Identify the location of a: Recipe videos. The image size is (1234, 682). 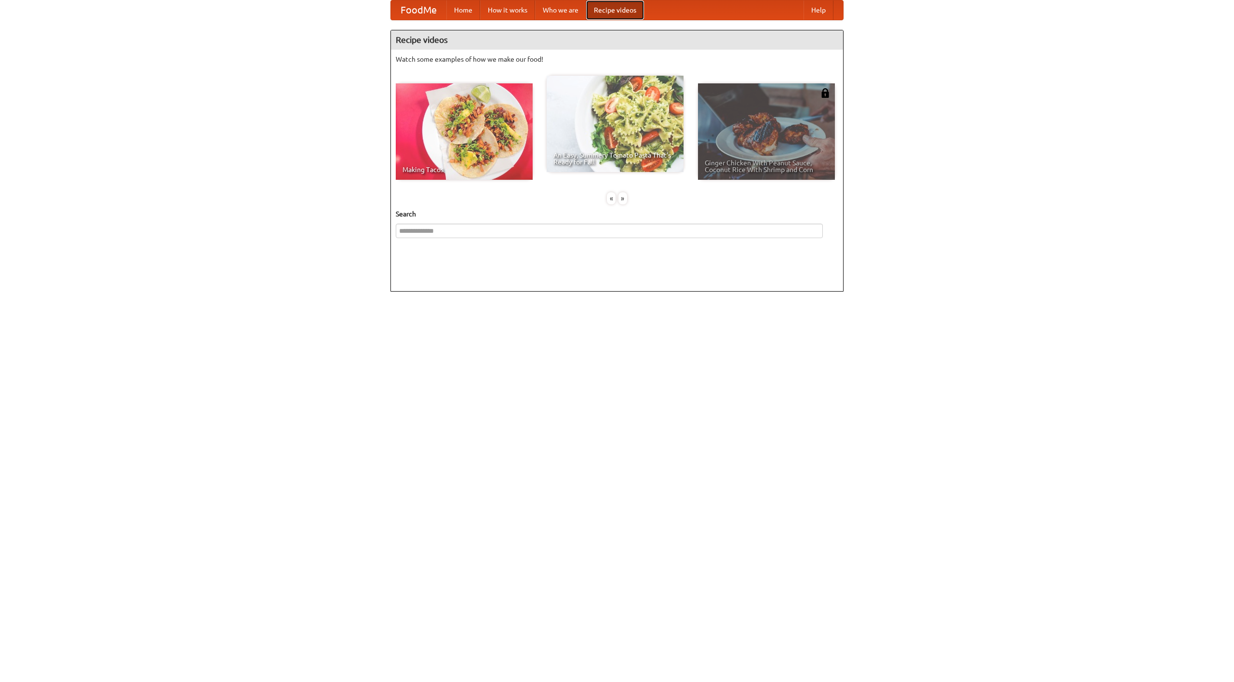
(615, 10).